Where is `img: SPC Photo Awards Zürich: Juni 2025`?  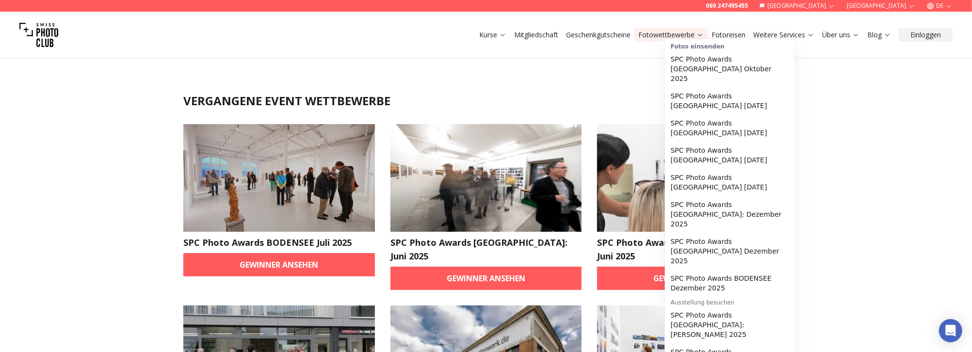 img: SPC Photo Awards Zürich: Juni 2025 is located at coordinates (486, 178).